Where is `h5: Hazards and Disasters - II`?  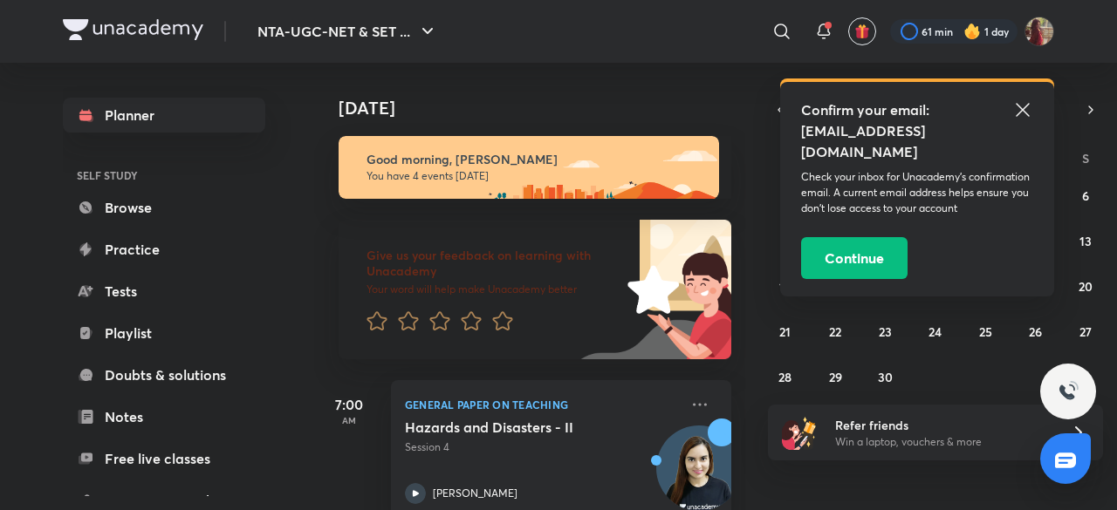
h5: Hazards and Disasters - II is located at coordinates (513, 428).